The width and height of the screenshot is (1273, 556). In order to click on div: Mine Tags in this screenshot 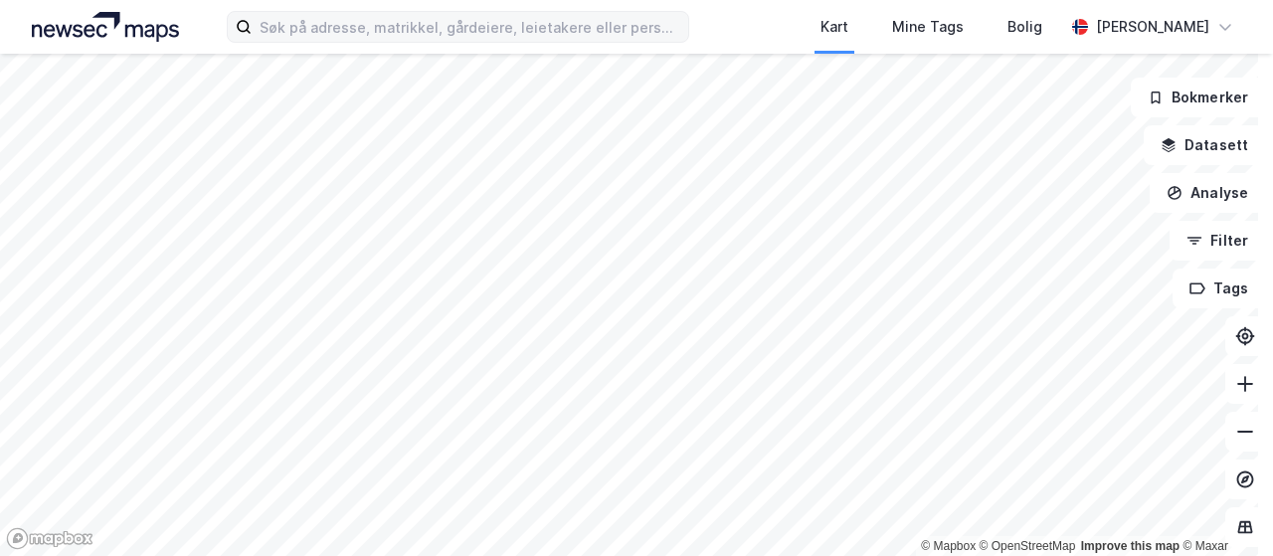, I will do `click(928, 27)`.